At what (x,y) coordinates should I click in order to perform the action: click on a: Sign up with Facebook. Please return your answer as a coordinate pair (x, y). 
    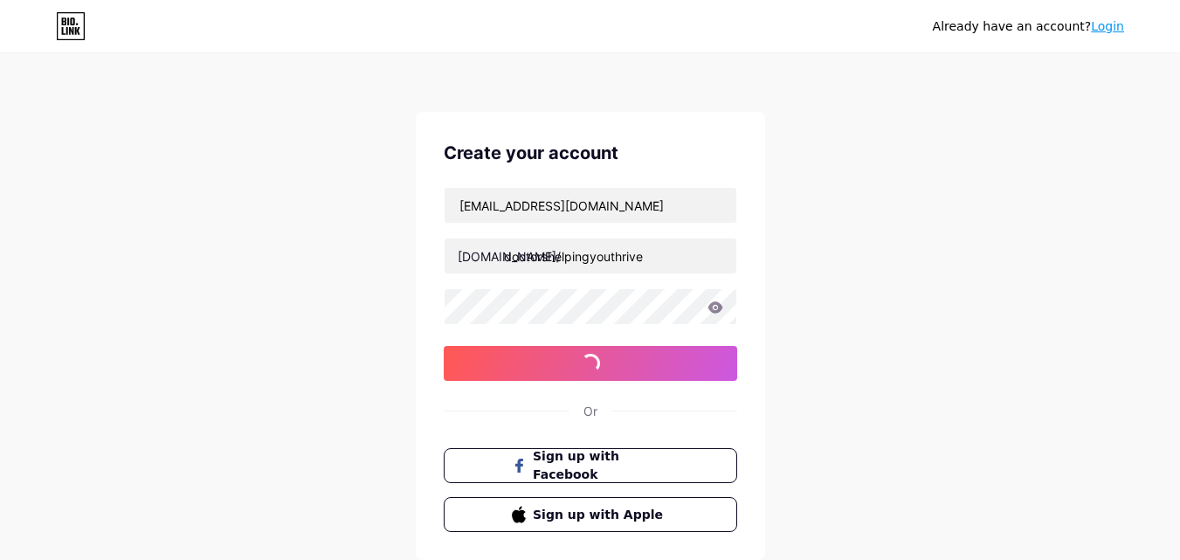
    Looking at the image, I should click on (590, 465).